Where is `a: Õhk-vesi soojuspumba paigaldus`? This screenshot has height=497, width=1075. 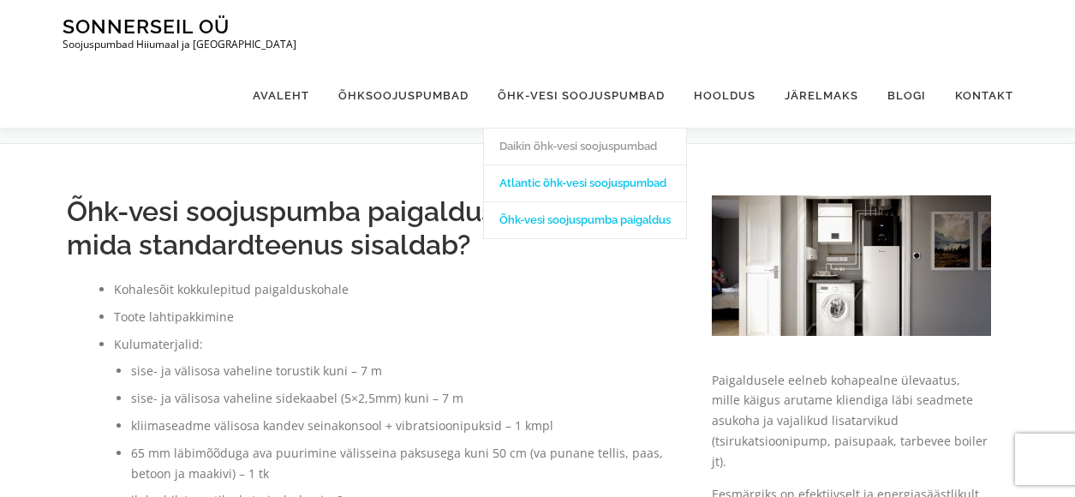 a: Õhk-vesi soojuspumba paigaldus is located at coordinates (585, 219).